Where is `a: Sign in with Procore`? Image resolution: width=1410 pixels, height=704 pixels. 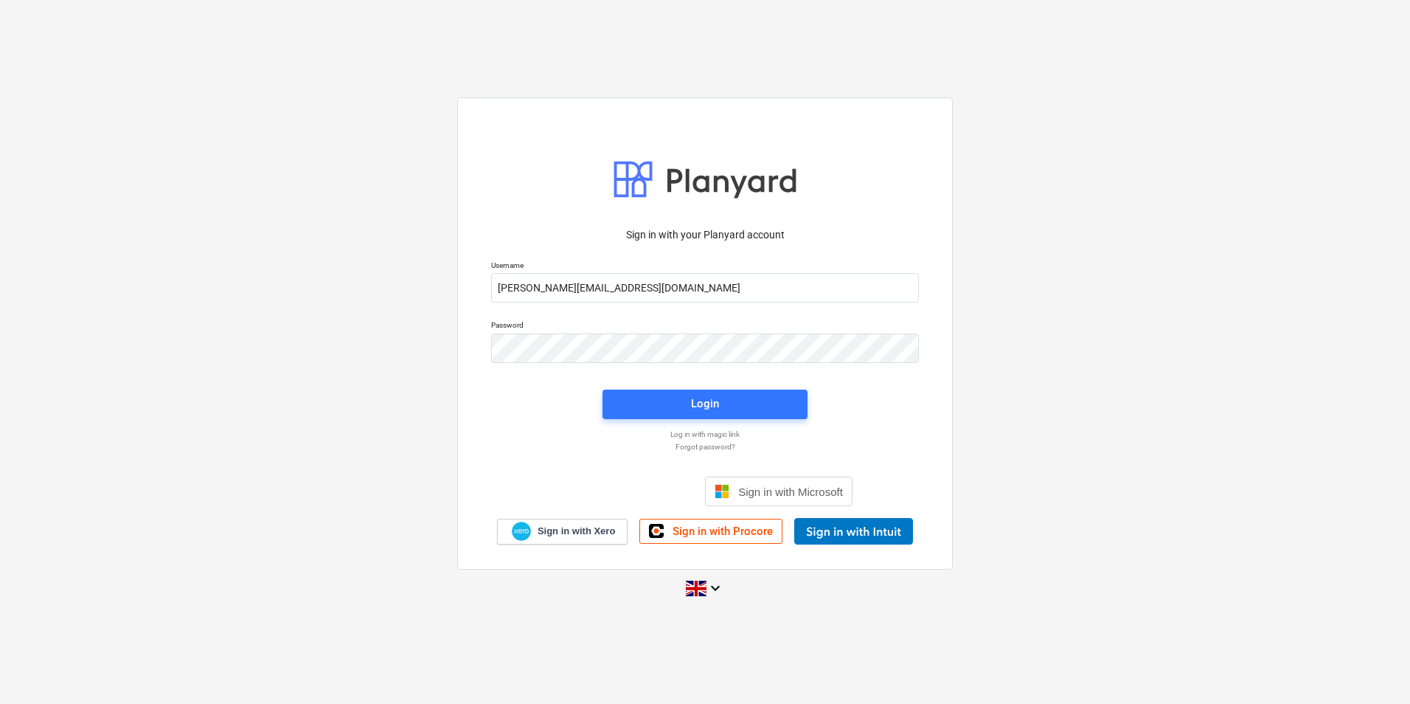 a: Sign in with Procore is located at coordinates (711, 531).